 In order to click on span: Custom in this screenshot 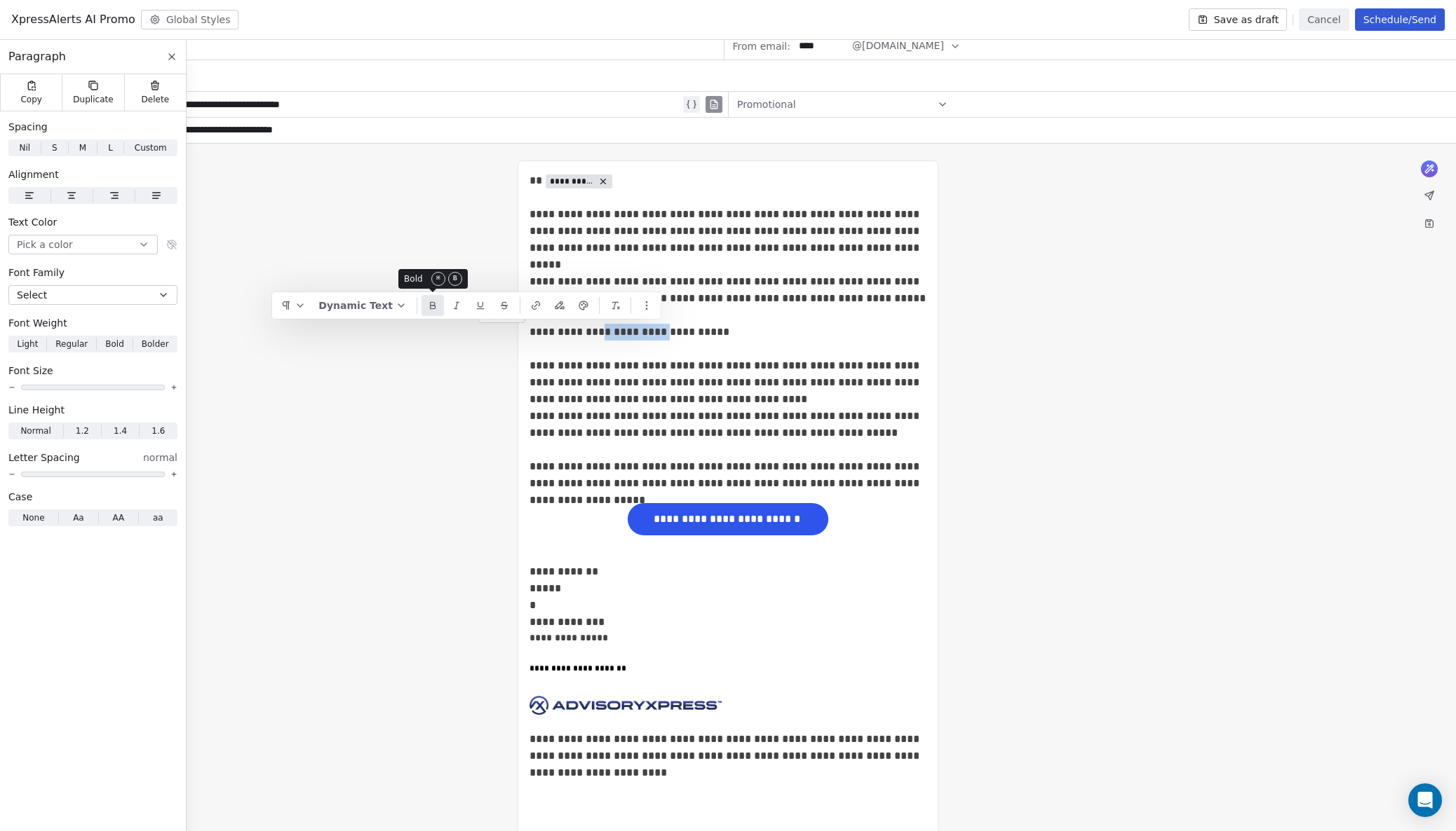, I will do `click(151, 148)`.